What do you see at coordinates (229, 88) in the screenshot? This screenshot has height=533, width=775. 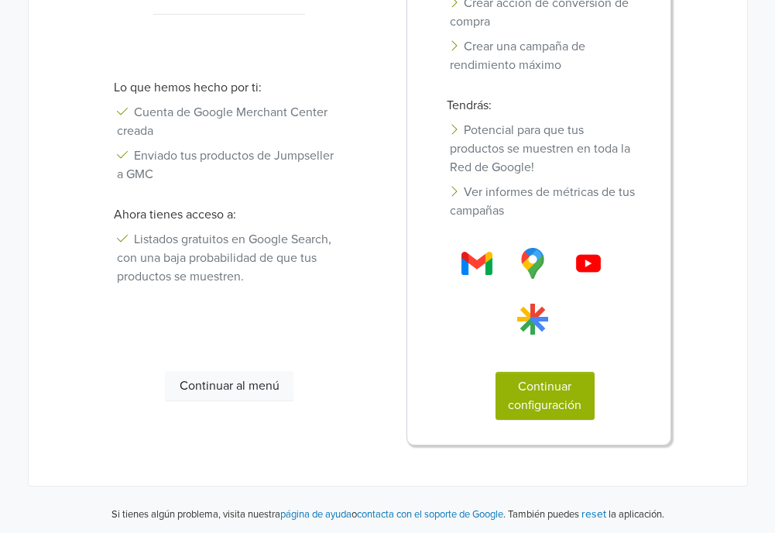 I see `p: Lo que hemos hecho por ti:` at bounding box center [229, 88].